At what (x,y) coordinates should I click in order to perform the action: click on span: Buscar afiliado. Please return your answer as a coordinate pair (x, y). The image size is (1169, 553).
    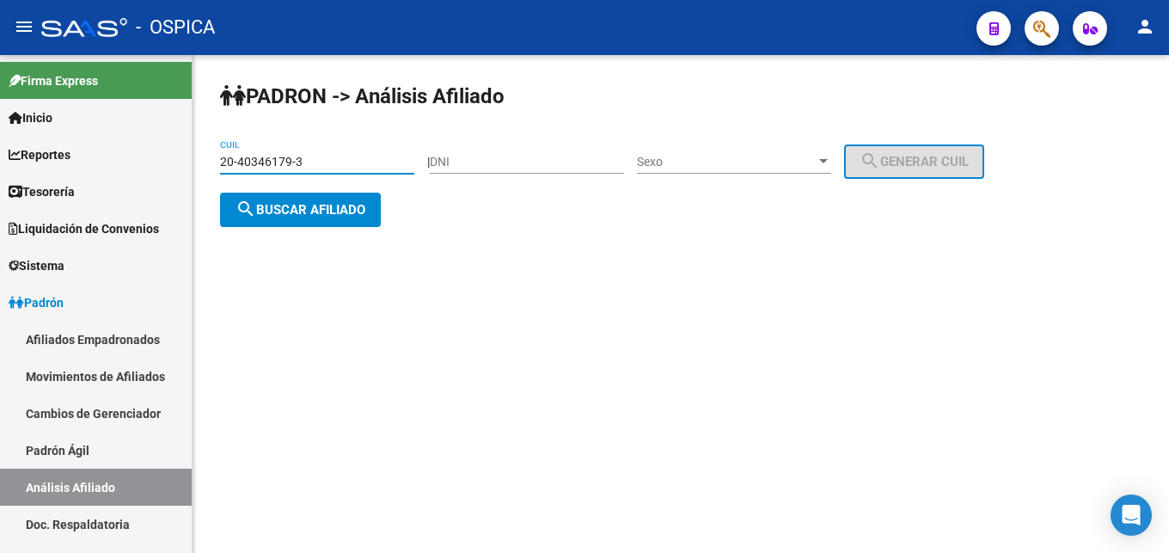
    Looking at the image, I should click on (300, 210).